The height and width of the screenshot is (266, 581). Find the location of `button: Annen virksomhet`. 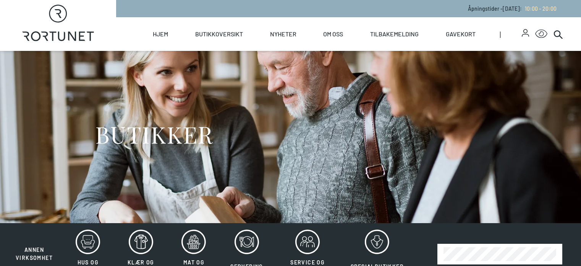

button: Annen virksomhet is located at coordinates (34, 245).